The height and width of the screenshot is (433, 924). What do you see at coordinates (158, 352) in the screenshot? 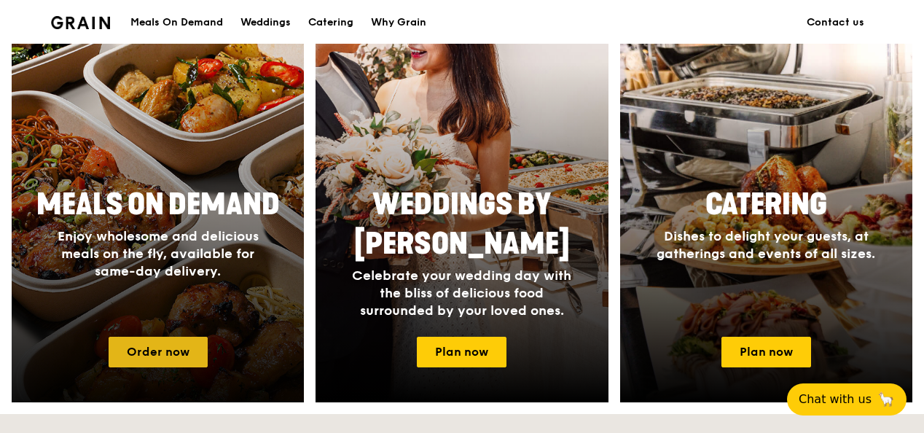
I see `a: Order now` at bounding box center [158, 352].